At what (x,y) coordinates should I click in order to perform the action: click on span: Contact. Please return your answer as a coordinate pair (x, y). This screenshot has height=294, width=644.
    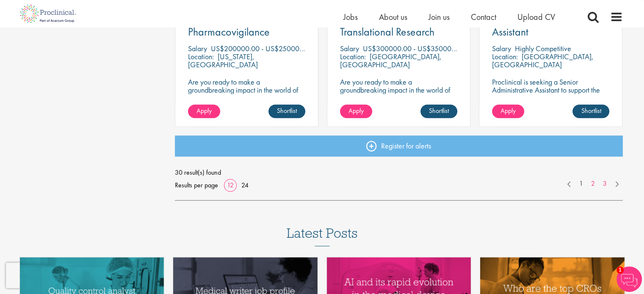
    Looking at the image, I should click on (483, 17).